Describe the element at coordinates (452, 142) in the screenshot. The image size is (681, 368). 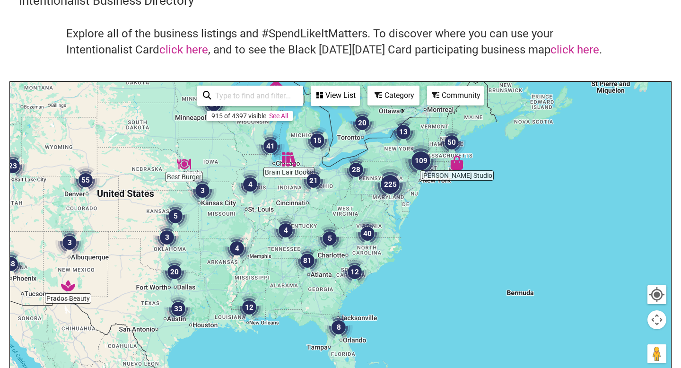
I see `div: 50` at that location.